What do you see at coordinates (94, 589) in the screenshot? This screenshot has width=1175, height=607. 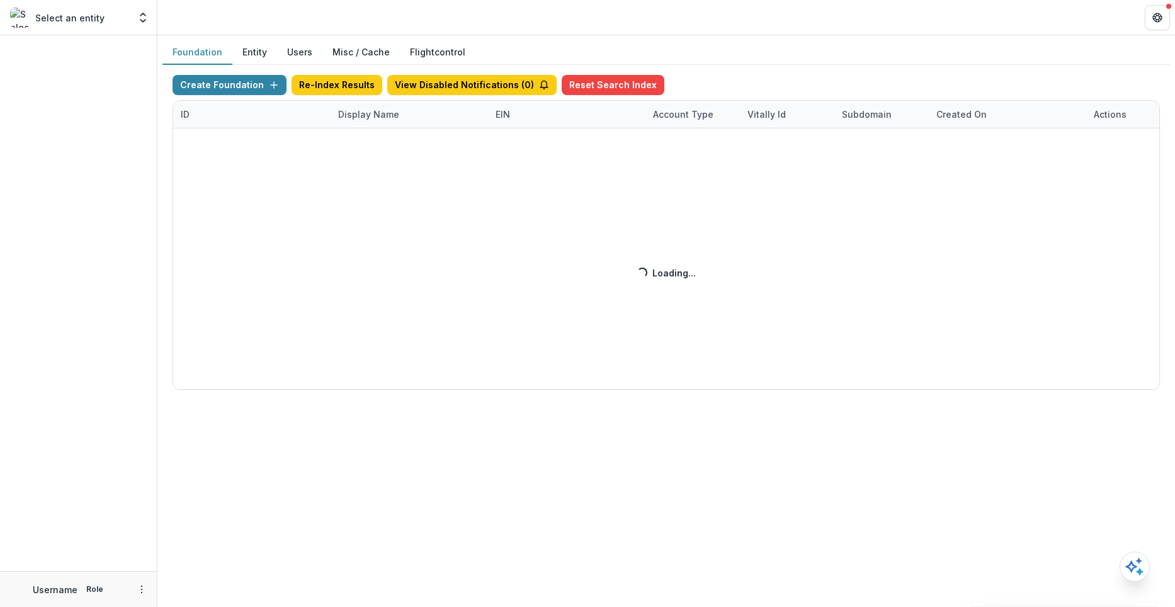 I see `p: Role` at bounding box center [94, 589].